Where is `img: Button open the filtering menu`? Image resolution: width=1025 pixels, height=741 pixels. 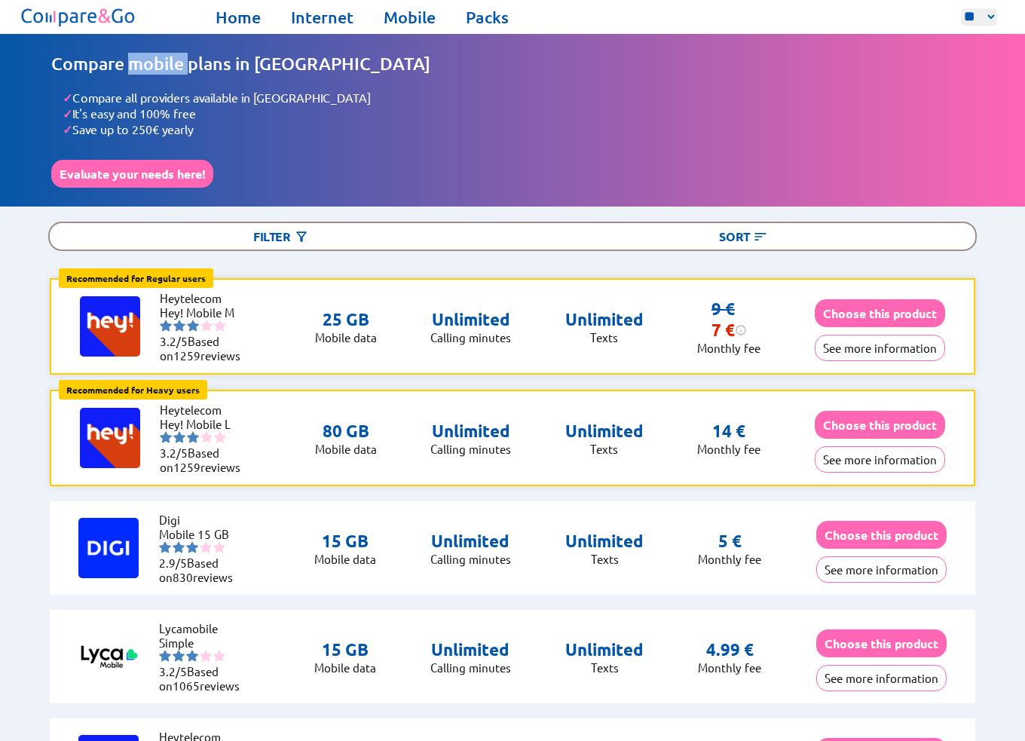 img: Button open the filtering menu is located at coordinates (301, 237).